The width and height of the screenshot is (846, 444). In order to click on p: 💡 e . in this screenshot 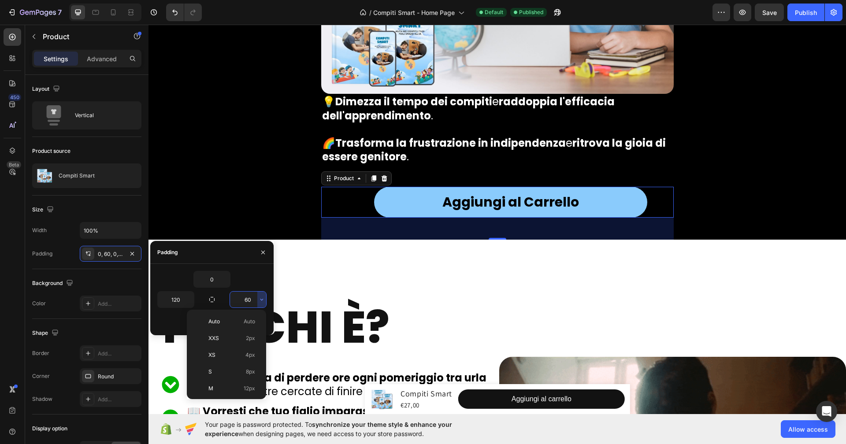, I will do `click(349, 84)`.